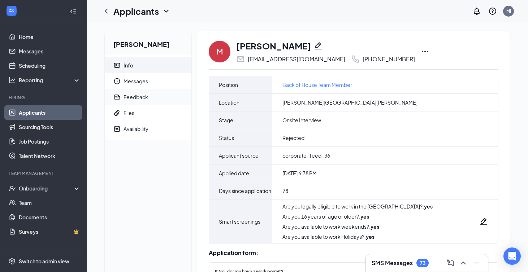 The width and height of the screenshot is (528, 272). Describe the element at coordinates (357, 237) in the screenshot. I see `div: Are you available to work Holidays? :` at that location.